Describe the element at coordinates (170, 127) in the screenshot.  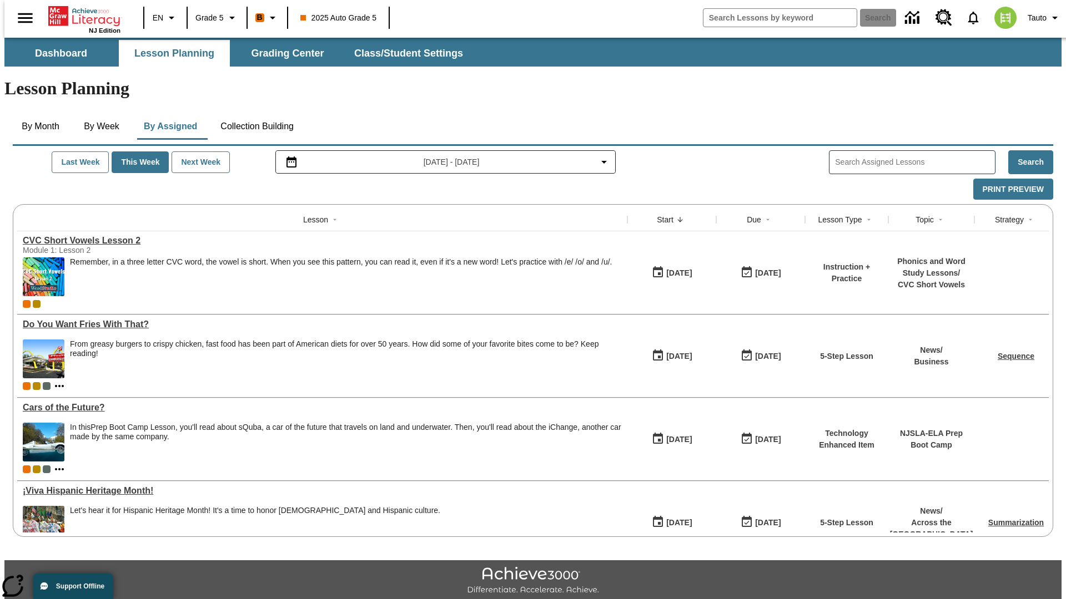
I see `button: By Assigned` at that location.